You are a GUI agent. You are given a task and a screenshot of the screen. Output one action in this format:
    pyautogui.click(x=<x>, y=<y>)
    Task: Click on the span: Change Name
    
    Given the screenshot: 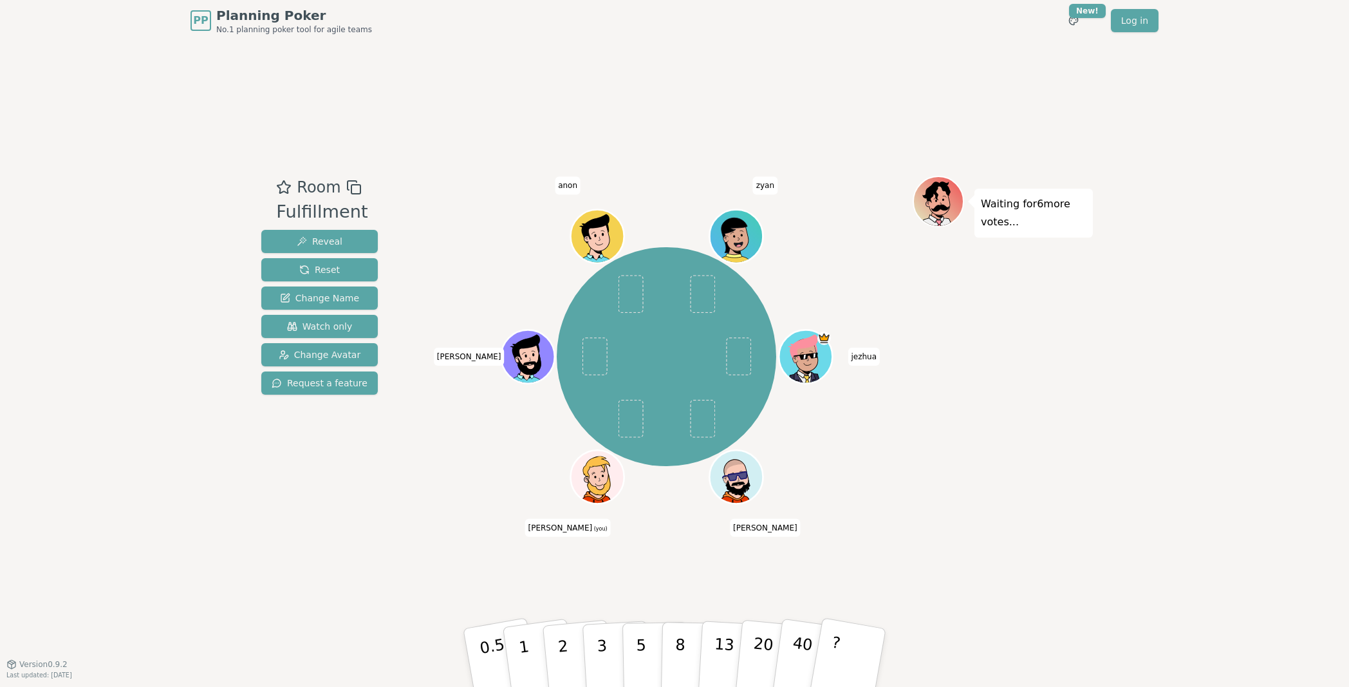 What is the action you would take?
    pyautogui.click(x=319, y=298)
    